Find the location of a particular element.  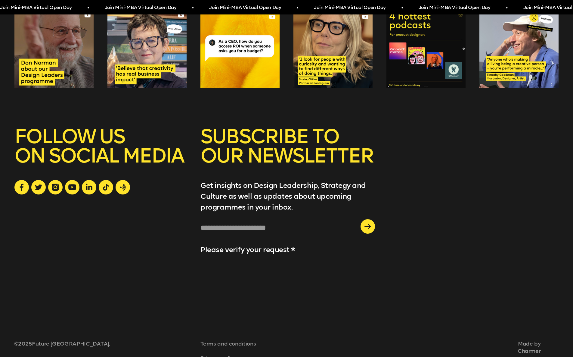

h5: FOLLOW US ON SOCIAL MEDIA is located at coordinates (100, 153).